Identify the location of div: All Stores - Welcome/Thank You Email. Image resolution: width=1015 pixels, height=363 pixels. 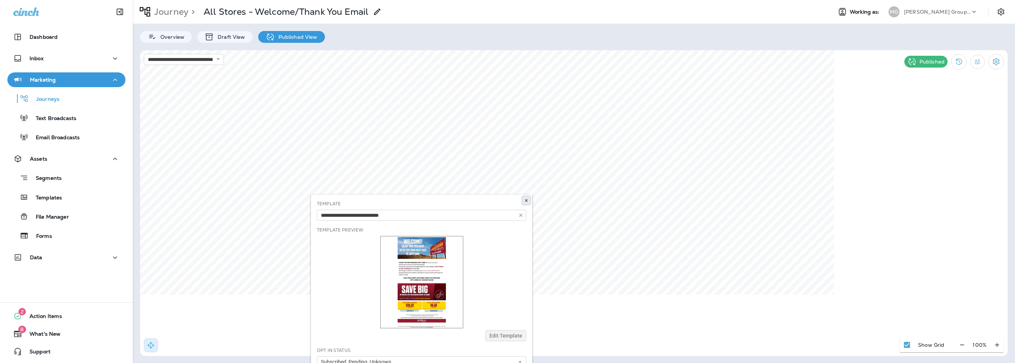
(286, 12).